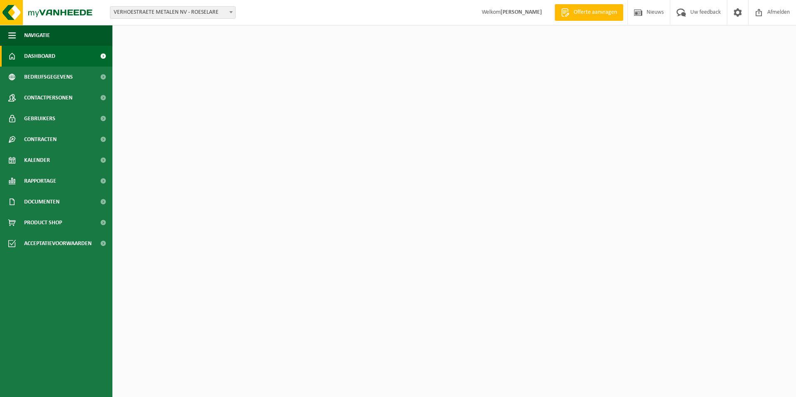  Describe the element at coordinates (37, 160) in the screenshot. I see `span: Kalender` at that location.